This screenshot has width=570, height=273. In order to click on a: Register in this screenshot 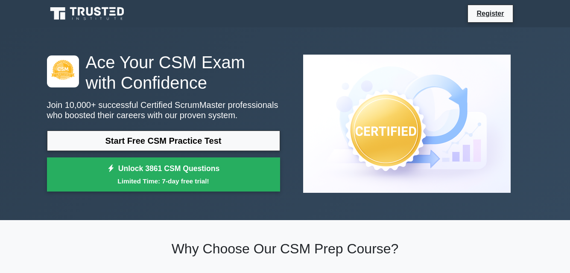, I will do `click(490, 13)`.